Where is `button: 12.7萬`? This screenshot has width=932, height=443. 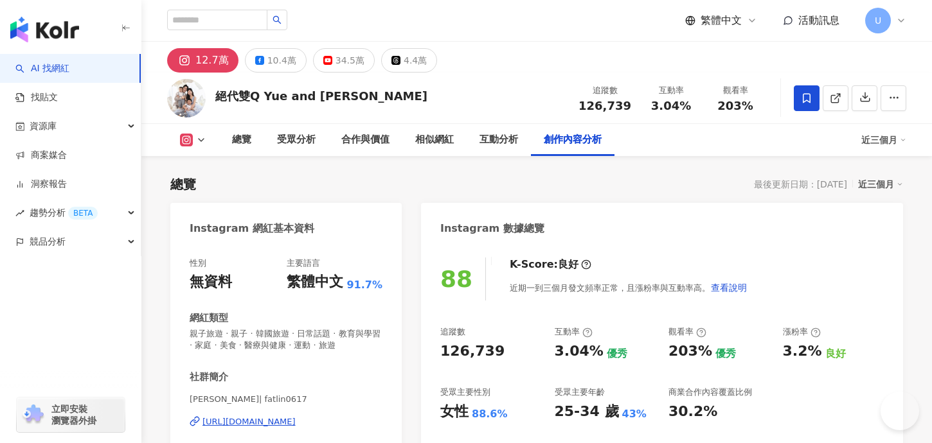 button: 12.7萬 is located at coordinates (202, 60).